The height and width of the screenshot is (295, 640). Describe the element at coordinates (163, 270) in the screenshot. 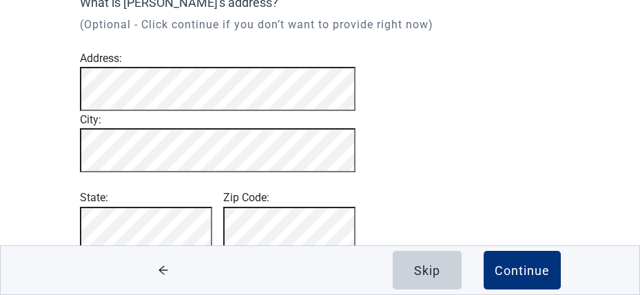

I see `span: arrow-left` at that location.